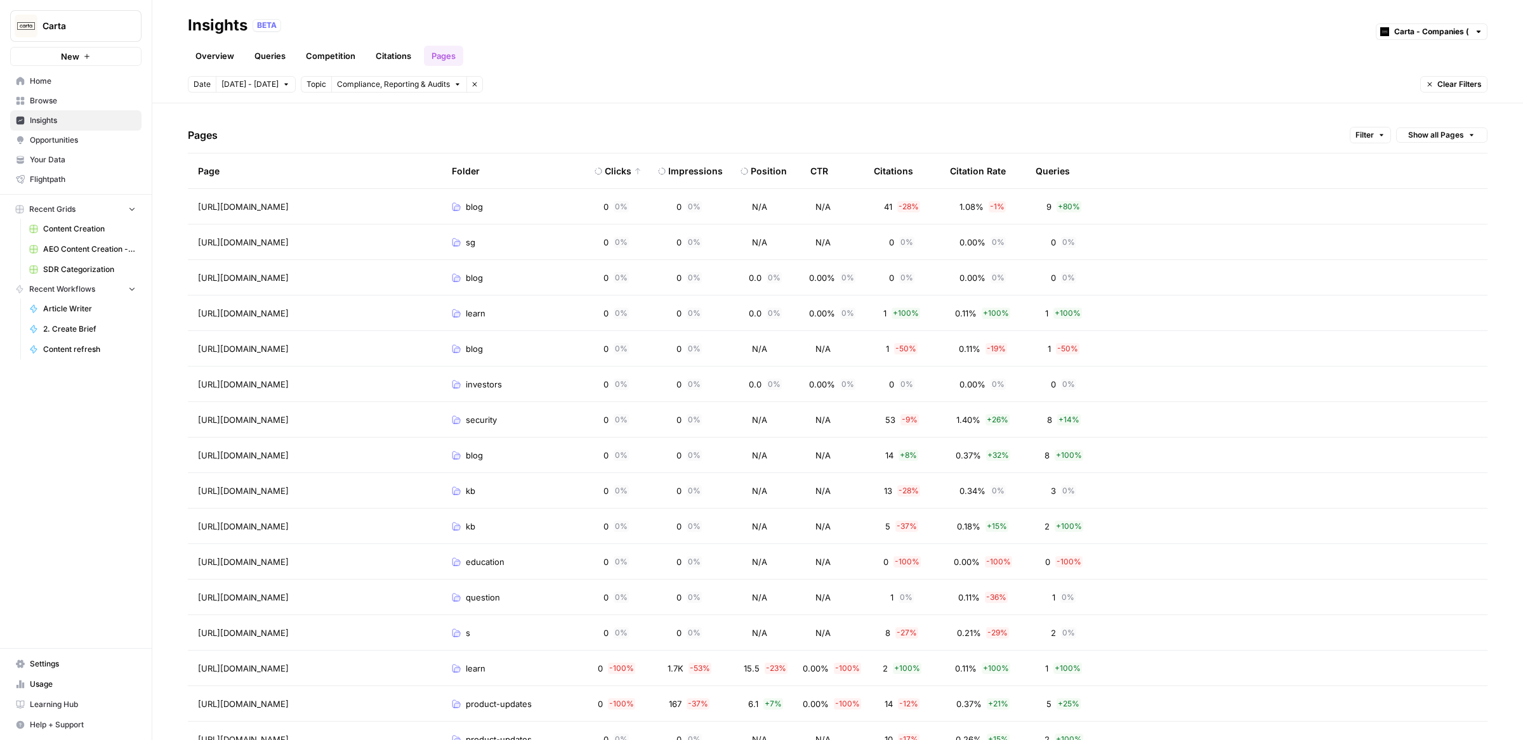 The width and height of the screenshot is (1523, 740). I want to click on span: + 80 %, so click(1068, 207).